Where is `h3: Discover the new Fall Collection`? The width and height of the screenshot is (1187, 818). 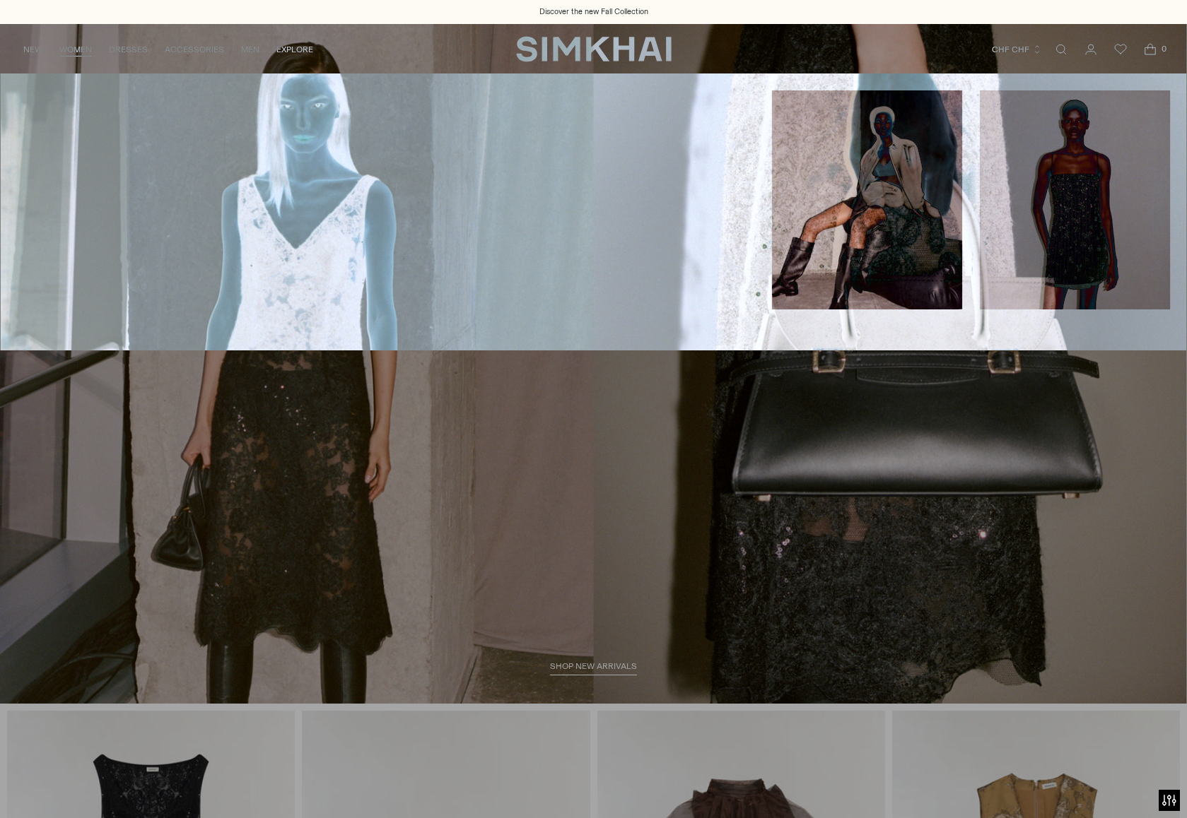
h3: Discover the new Fall Collection is located at coordinates (594, 12).